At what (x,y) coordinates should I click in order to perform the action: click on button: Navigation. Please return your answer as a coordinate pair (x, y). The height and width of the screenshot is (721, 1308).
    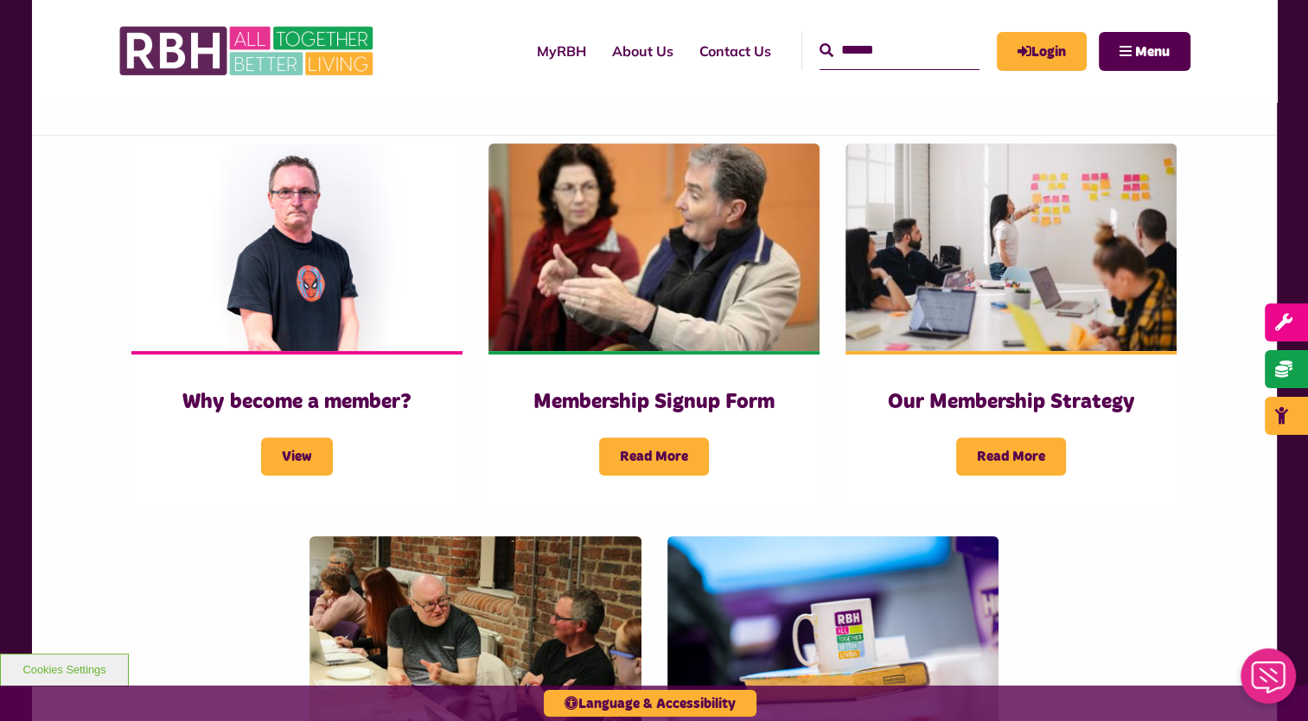
    Looking at the image, I should click on (1145, 51).